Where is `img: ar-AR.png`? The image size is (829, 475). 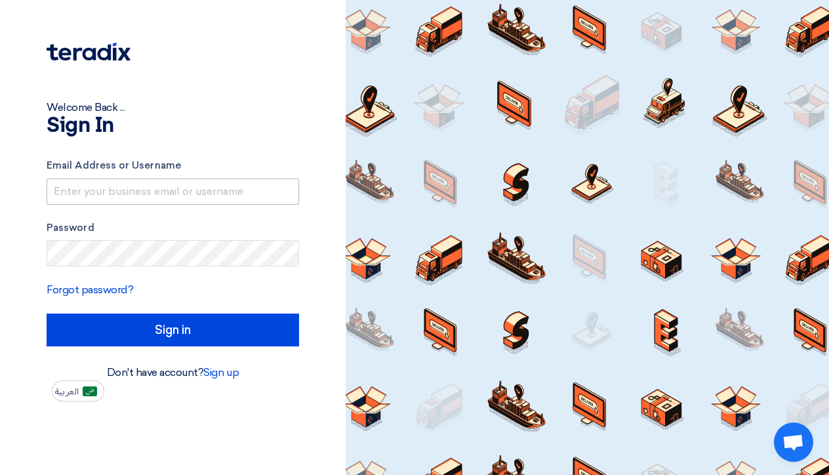
img: ar-AR.png is located at coordinates (90, 391).